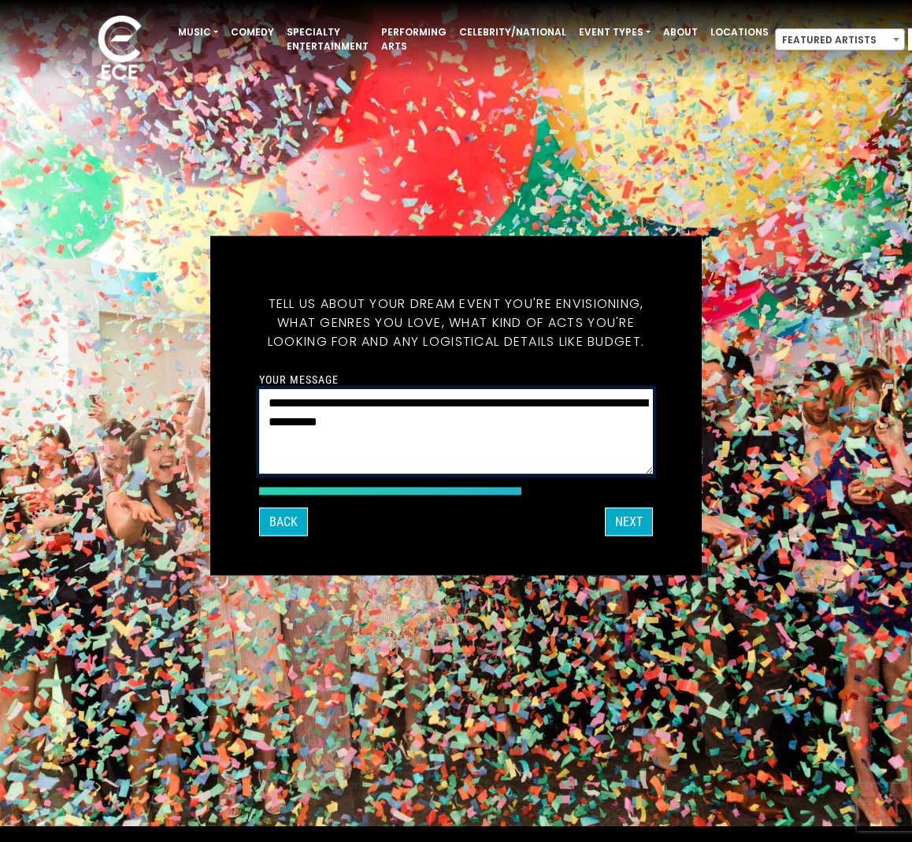 This screenshot has width=912, height=842. Describe the element at coordinates (284, 522) in the screenshot. I see `button: Back` at that location.